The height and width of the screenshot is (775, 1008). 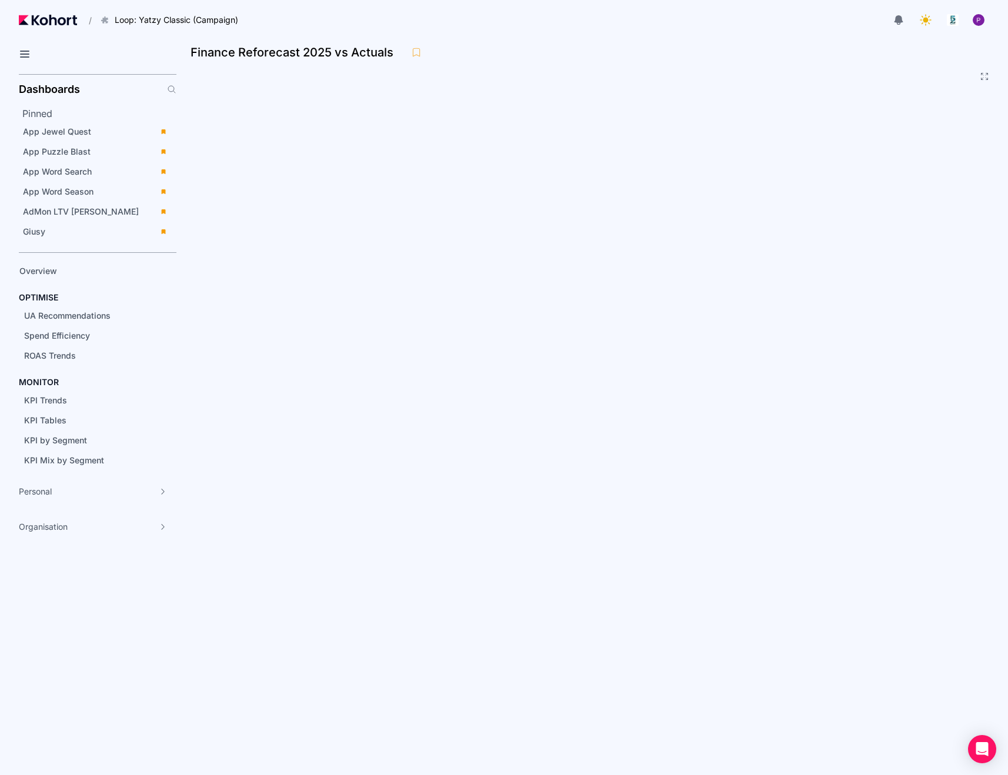 What do you see at coordinates (984, 76) in the screenshot?
I see `button: Fullscreen` at bounding box center [984, 76].